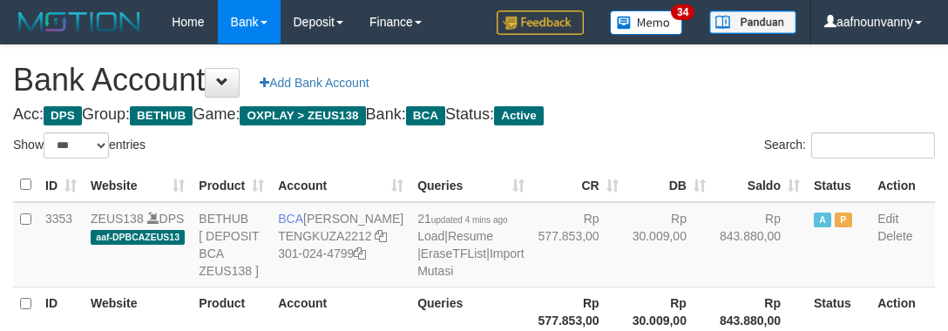 The height and width of the screenshot is (331, 948). Describe the element at coordinates (470, 236) in the screenshot. I see `a: Resume` at that location.